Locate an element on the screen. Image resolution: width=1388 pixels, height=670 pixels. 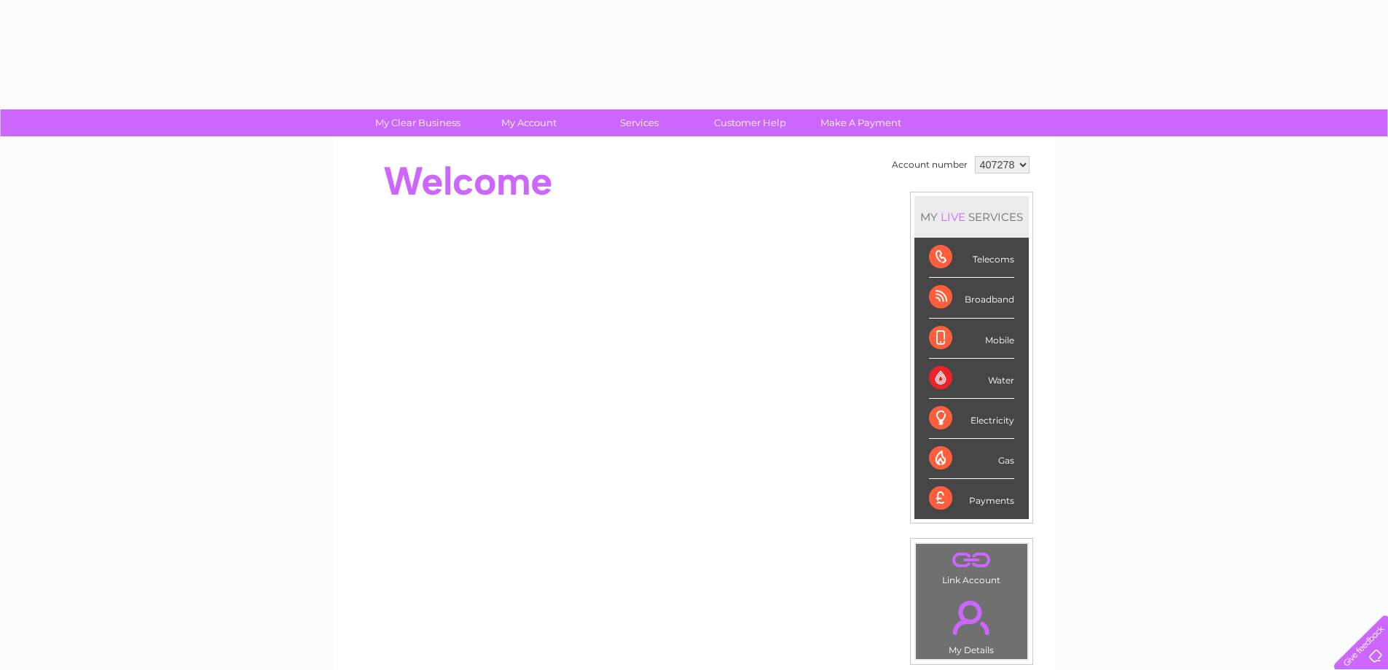
a: Customer Help is located at coordinates (750, 122).